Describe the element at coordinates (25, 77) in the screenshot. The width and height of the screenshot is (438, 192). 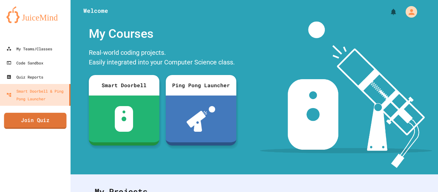
I see `div: Quiz Reports` at that location.